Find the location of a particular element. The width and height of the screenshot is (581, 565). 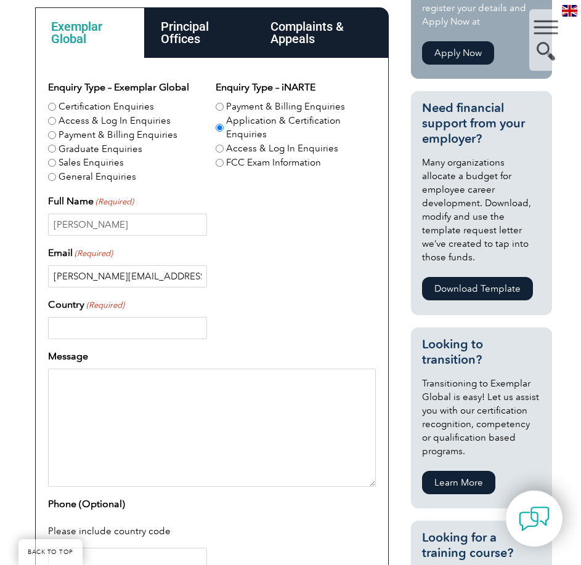

p: Transitioning to Exemplar Global is easy! Let us assist you with our certification recognition, c... is located at coordinates (481, 417).